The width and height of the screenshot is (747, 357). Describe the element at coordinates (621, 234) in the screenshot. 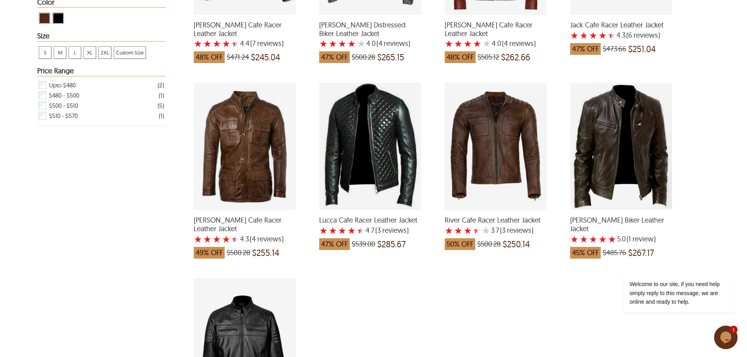

I see `a: Roy Sheepskin Biker Leather Jacket with a 5 Star Rating 1 Product Review which was at a price of ...` at that location.